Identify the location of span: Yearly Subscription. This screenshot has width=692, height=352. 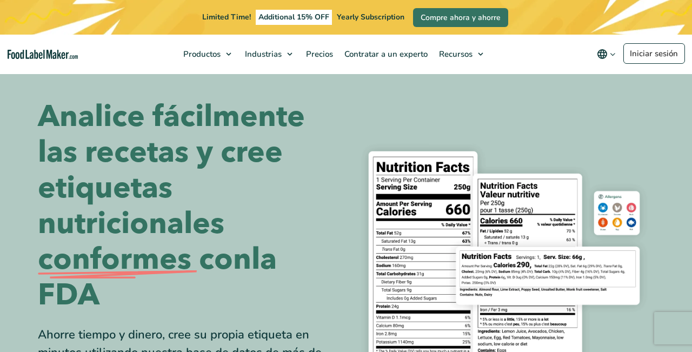
(371, 17).